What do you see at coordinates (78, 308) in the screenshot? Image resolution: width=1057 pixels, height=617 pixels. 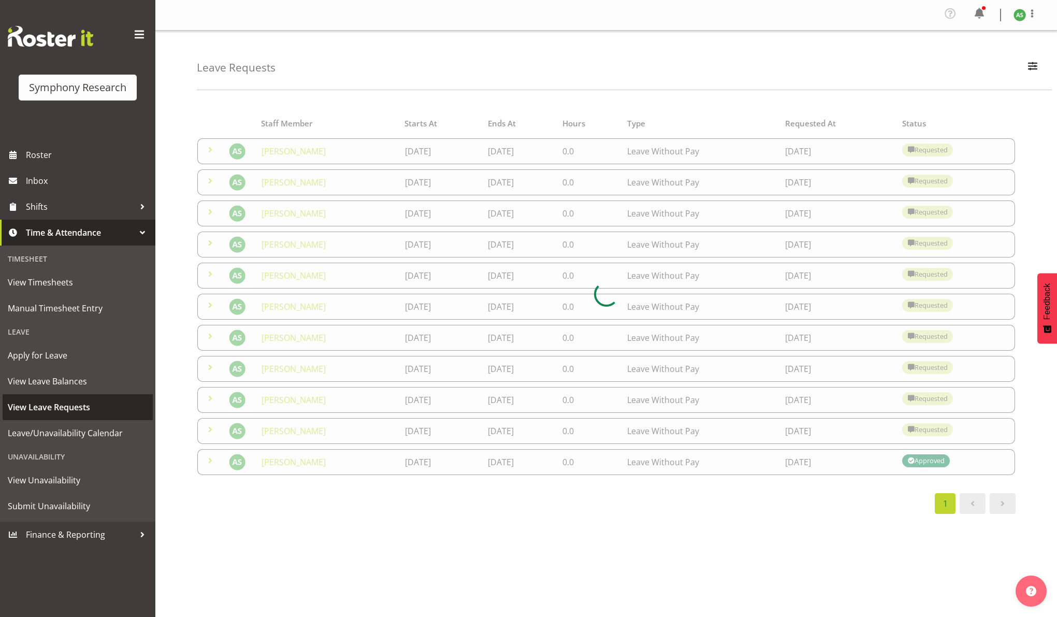 I see `span: Manual Timesheet Entry` at bounding box center [78, 308].